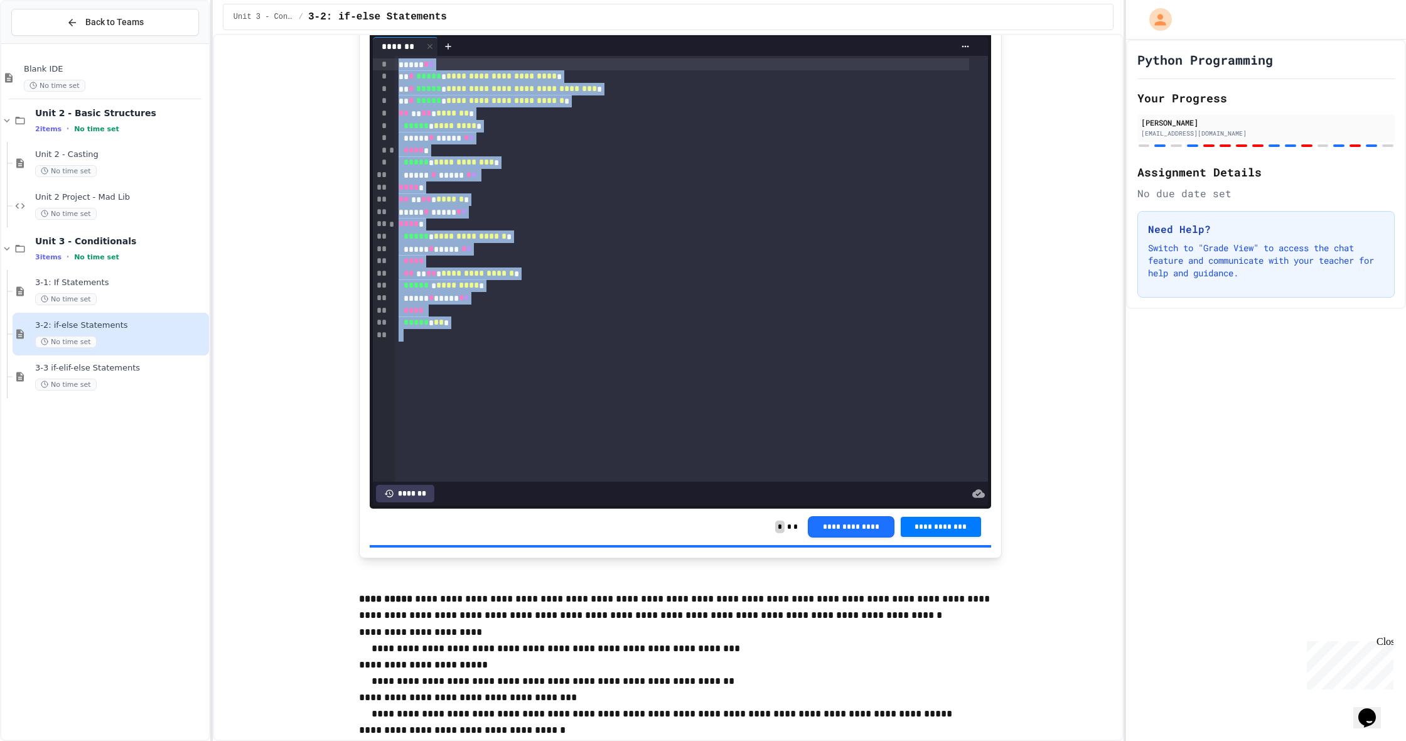  I want to click on span: Unit 2 - Basic Structures, so click(121, 113).